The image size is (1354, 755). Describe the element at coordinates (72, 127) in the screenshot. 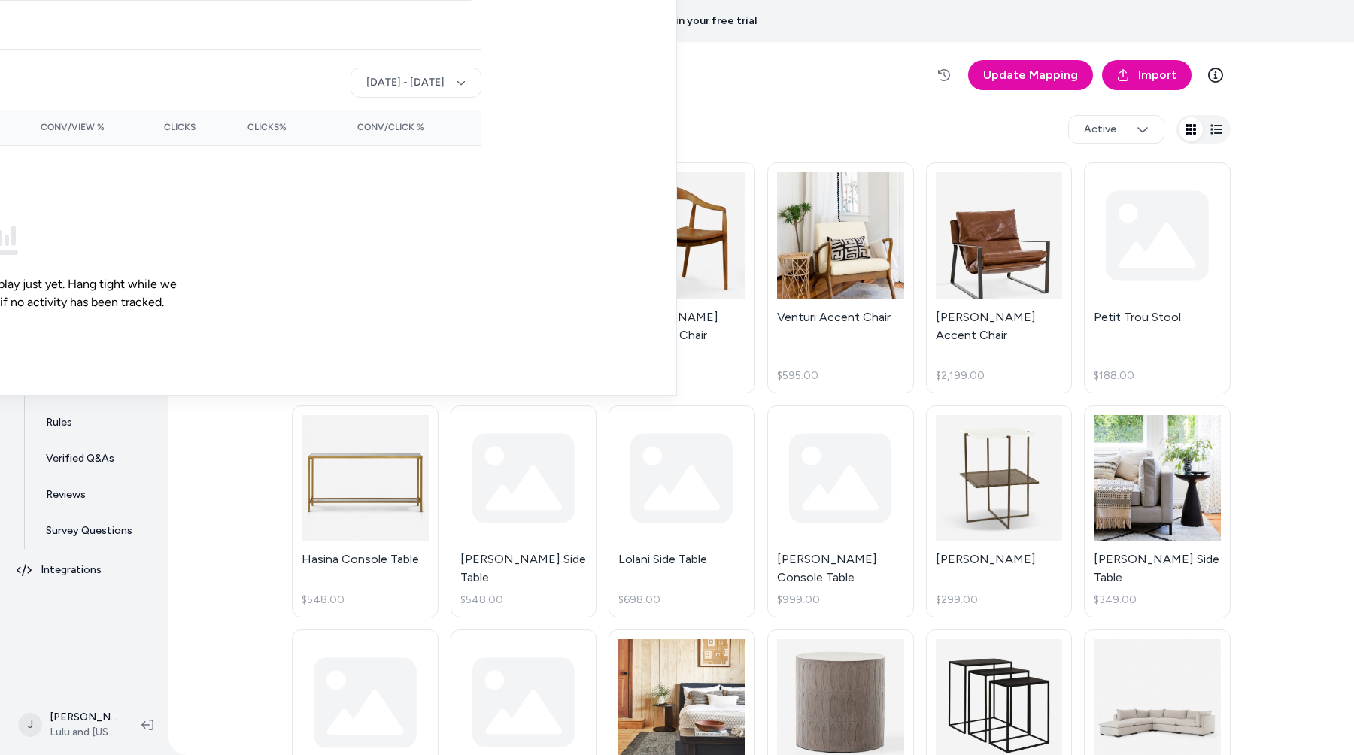

I see `span: Conv/View %` at that location.